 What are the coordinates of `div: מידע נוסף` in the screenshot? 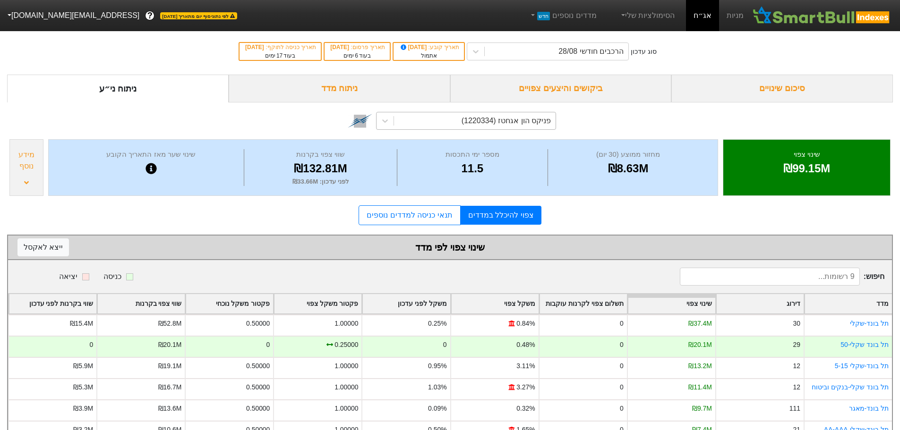 It's located at (26, 161).